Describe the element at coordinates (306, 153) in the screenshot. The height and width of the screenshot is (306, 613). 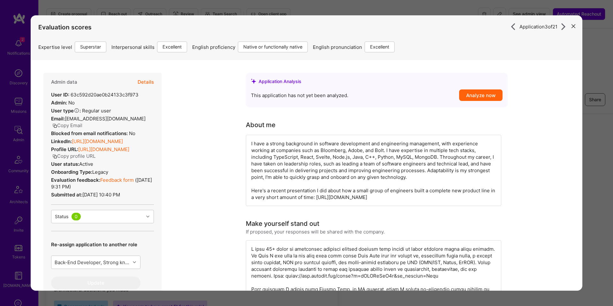
I see `div: modal` at that location.